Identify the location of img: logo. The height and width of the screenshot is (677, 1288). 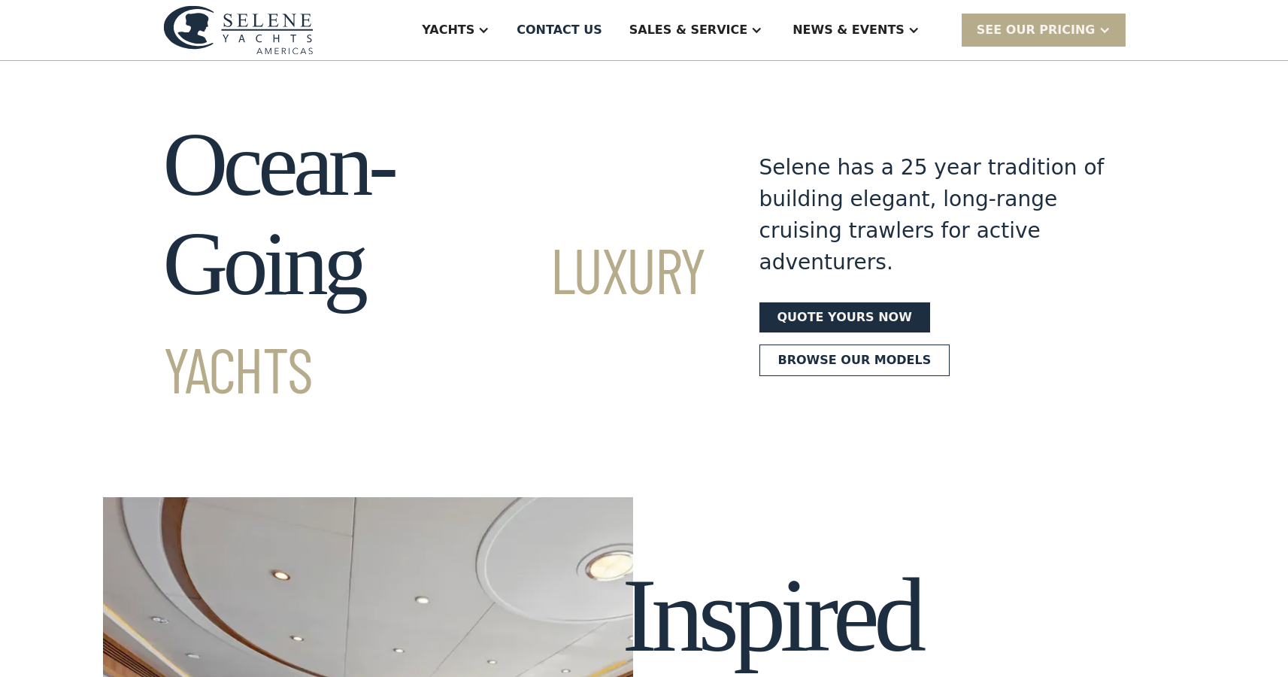
(238, 29).